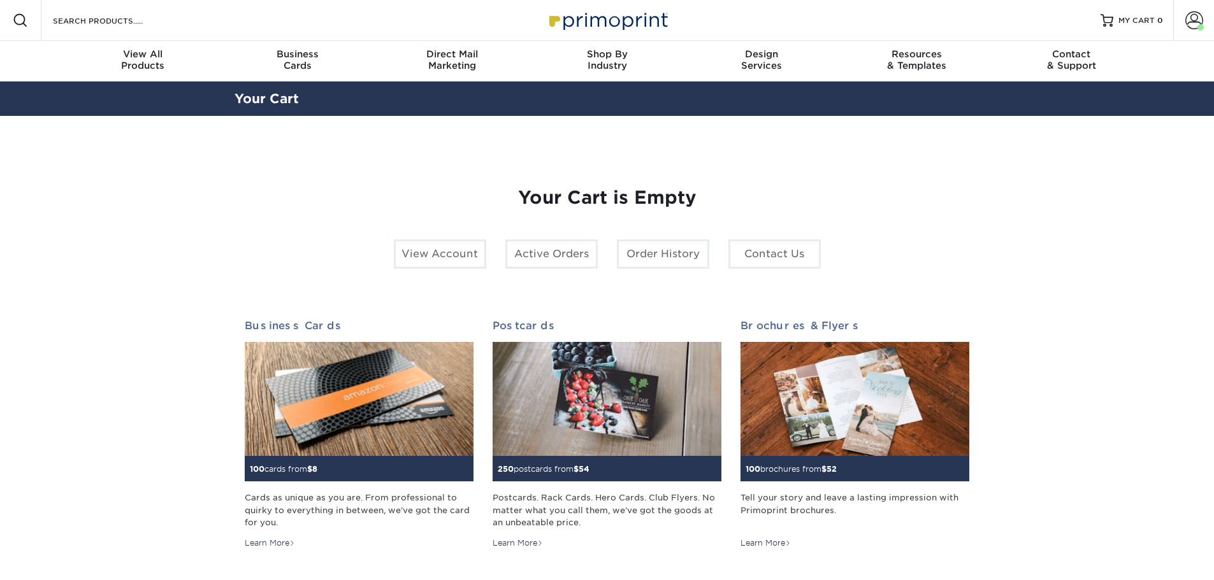  I want to click on span: 0, so click(1160, 20).